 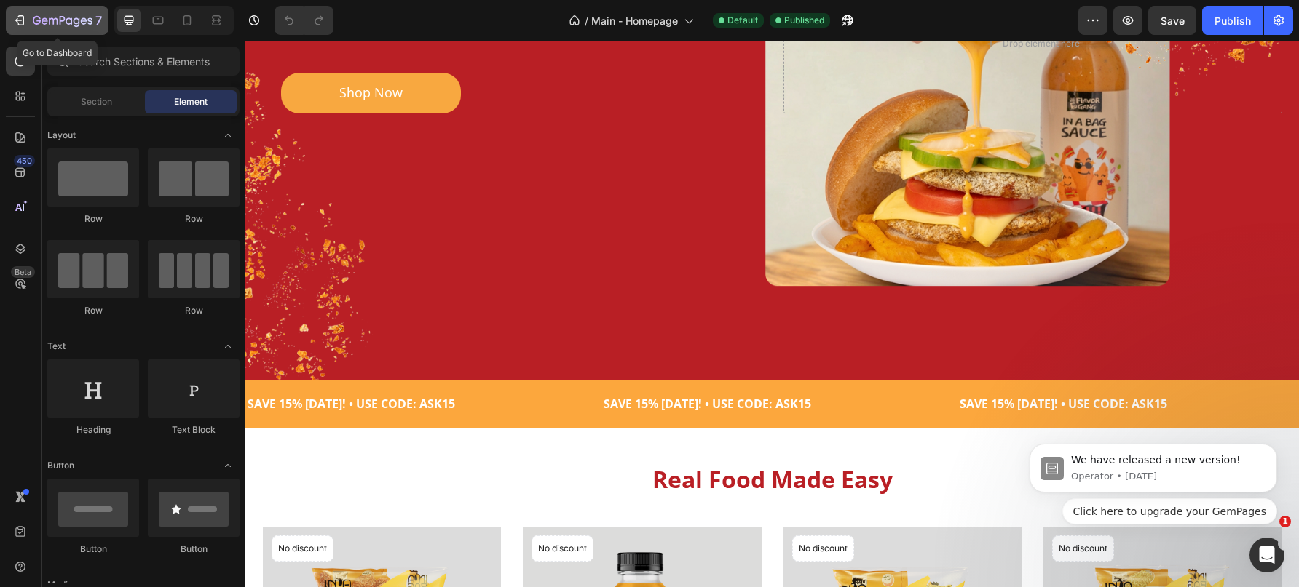 What do you see at coordinates (804, 20) in the screenshot?
I see `span: Published` at bounding box center [804, 20].